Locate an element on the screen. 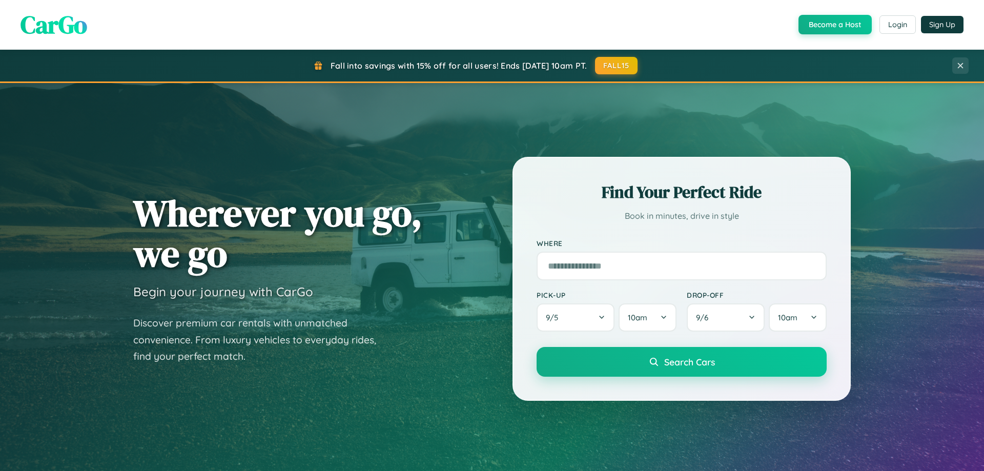  button: Login is located at coordinates (897, 25).